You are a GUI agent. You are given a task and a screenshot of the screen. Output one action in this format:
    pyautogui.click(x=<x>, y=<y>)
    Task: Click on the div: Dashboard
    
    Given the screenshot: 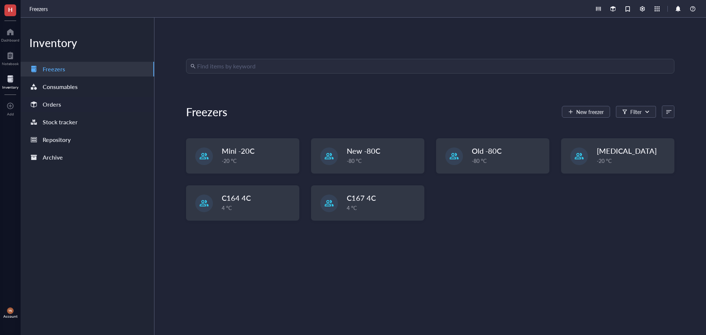 What is the action you would take?
    pyautogui.click(x=10, y=40)
    